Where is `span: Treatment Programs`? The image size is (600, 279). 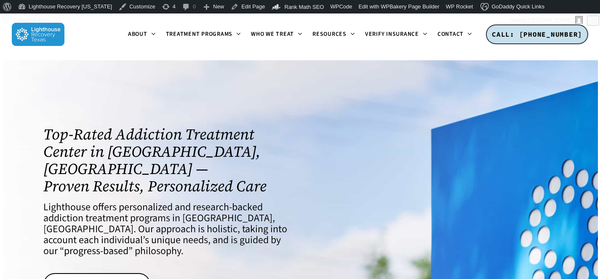
span: Treatment Programs is located at coordinates (199, 34).